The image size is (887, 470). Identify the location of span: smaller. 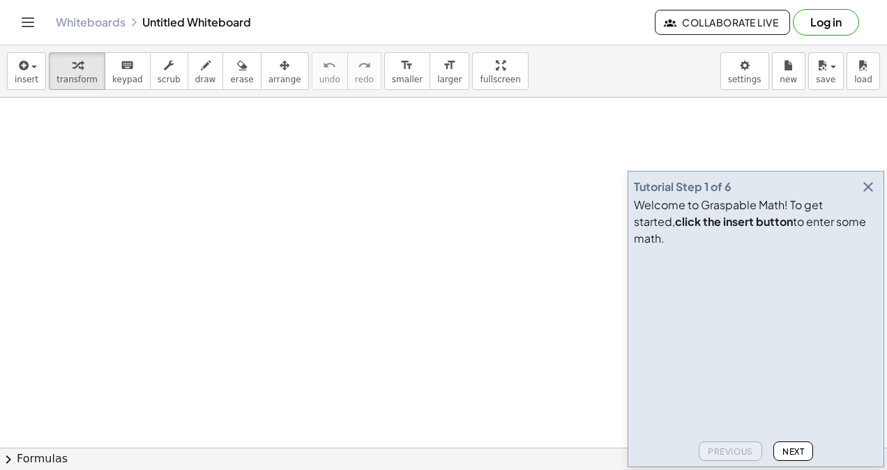
(407, 80).